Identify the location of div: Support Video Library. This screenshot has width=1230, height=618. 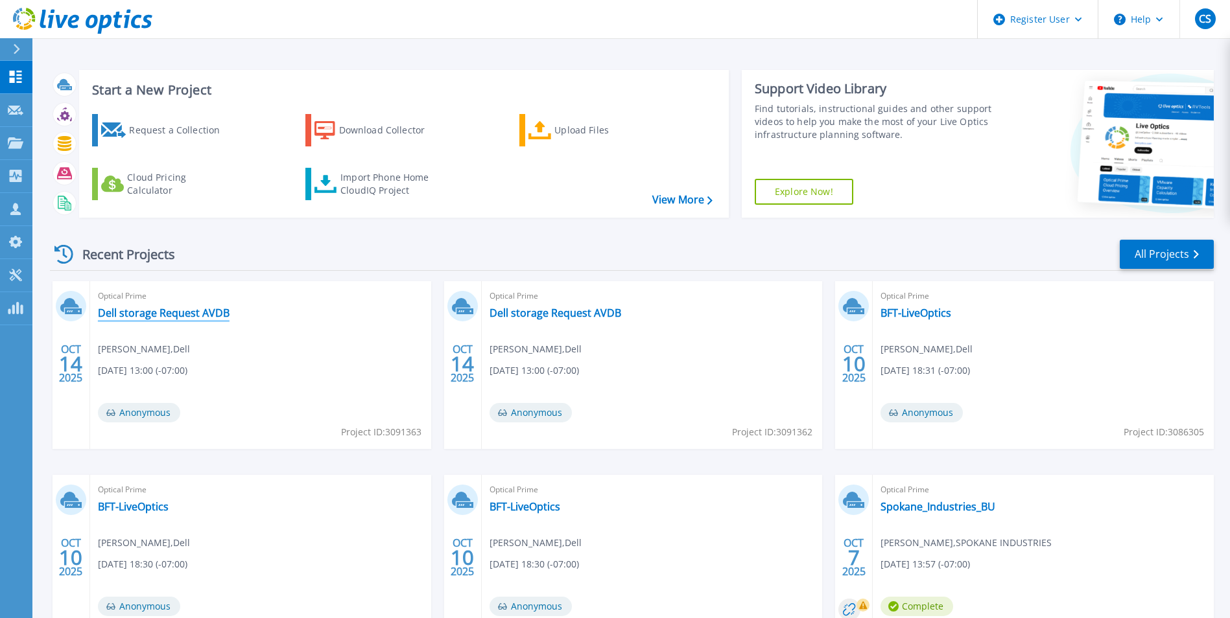
(875, 89).